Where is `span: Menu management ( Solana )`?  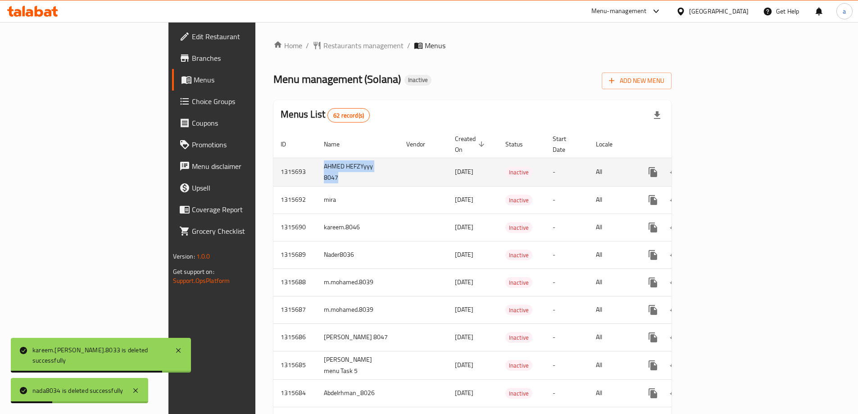
span: Menu management ( Solana ) is located at coordinates (337, 79).